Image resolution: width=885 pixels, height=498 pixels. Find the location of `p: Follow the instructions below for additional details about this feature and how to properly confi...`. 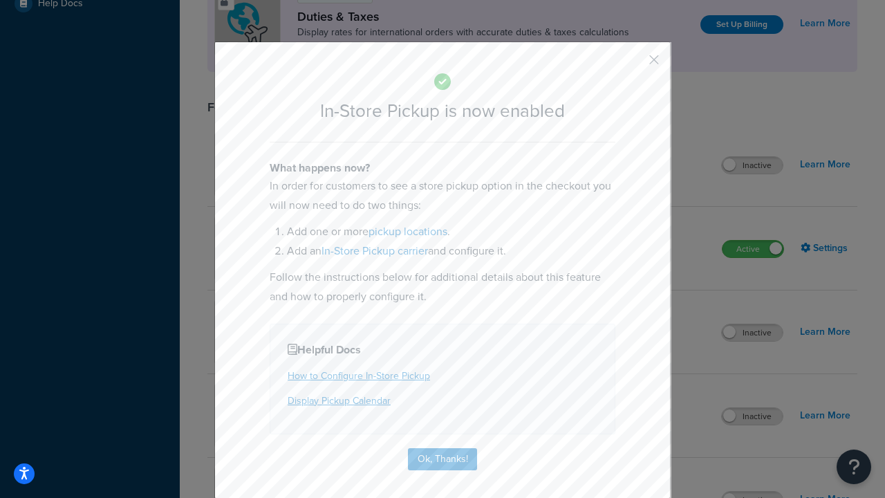

p: Follow the instructions below for additional details about this feature and how to properly confi... is located at coordinates (443, 287).